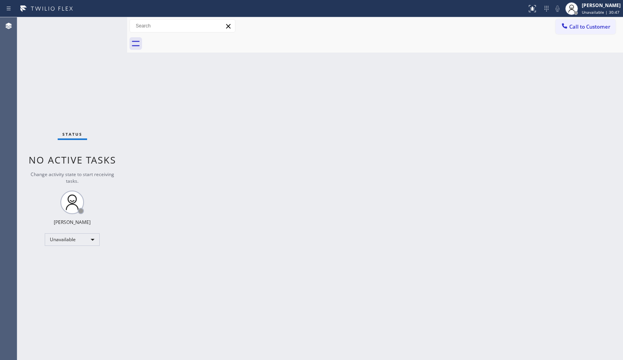  Describe the element at coordinates (585, 27) in the screenshot. I see `button: Call to Customer` at that location.